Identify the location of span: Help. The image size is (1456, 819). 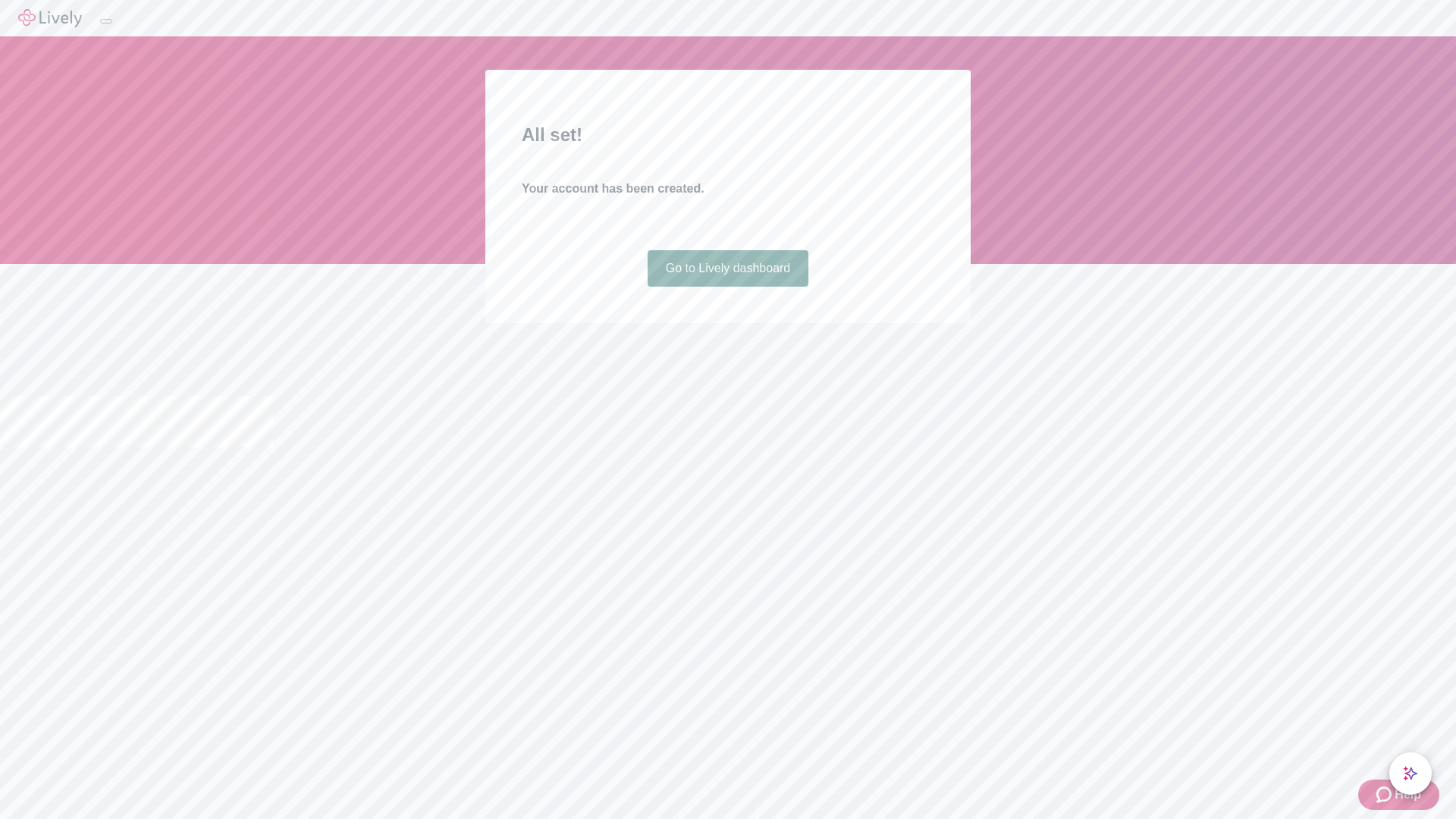
(1408, 795).